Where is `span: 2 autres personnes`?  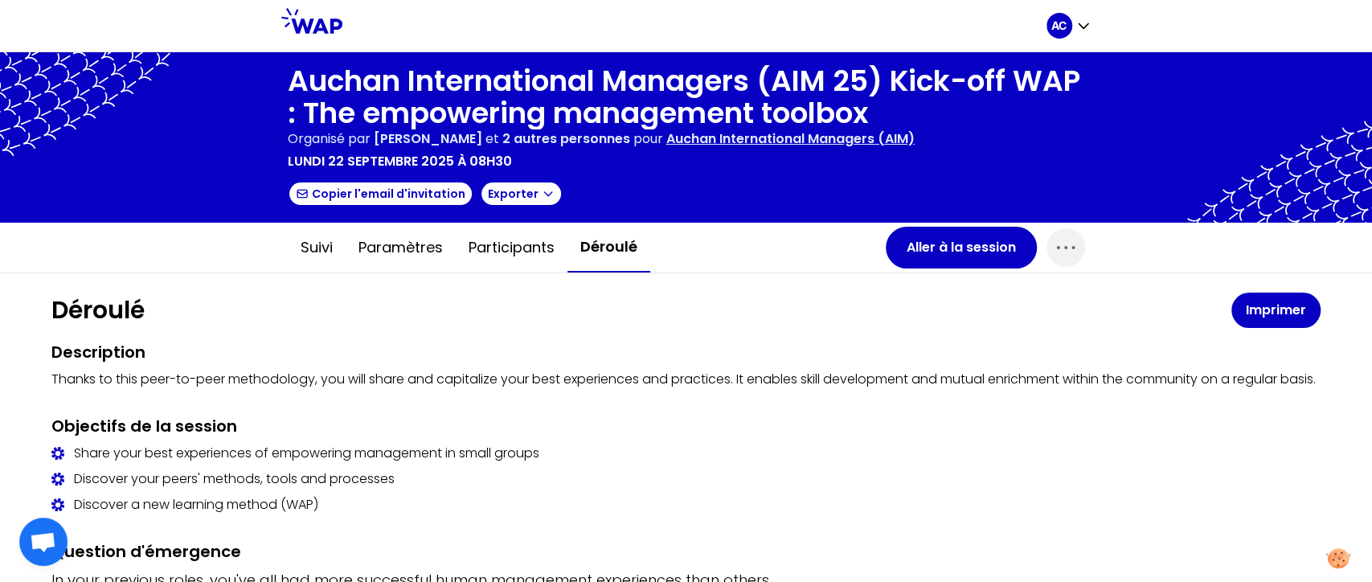 span: 2 autres personnes is located at coordinates (566, 138).